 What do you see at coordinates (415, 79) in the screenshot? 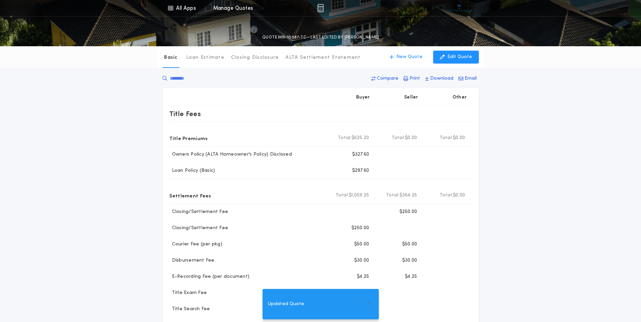
I see `p: Print` at bounding box center [415, 79].